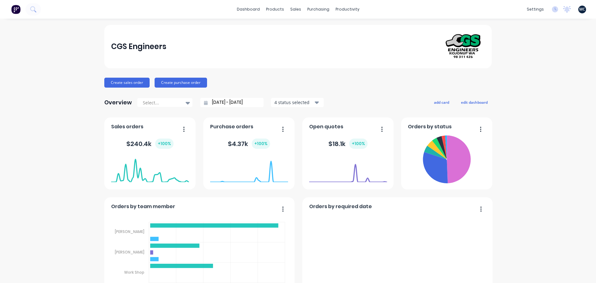  Describe the element at coordinates (181, 83) in the screenshot. I see `button: Create purchase order` at that location.